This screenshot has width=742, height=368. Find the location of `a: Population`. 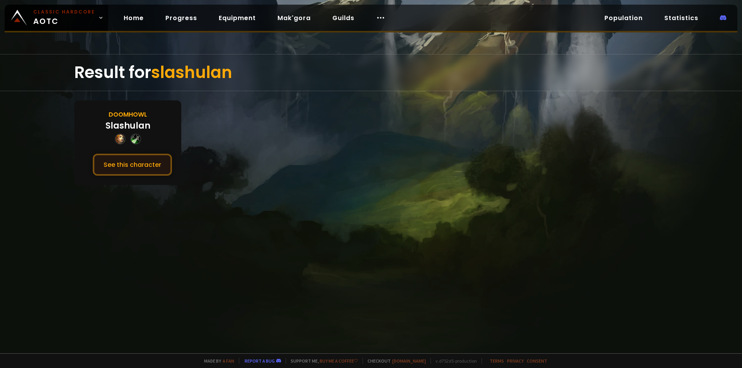

a: Population is located at coordinates (623, 18).